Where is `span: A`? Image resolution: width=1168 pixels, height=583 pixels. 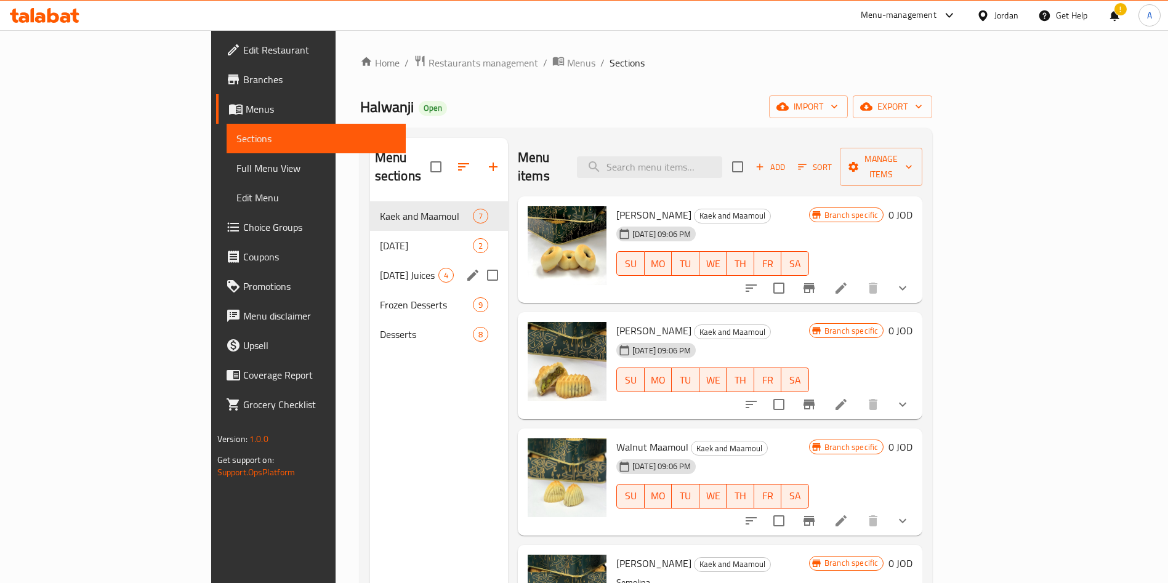
span: A is located at coordinates (1149, 15).